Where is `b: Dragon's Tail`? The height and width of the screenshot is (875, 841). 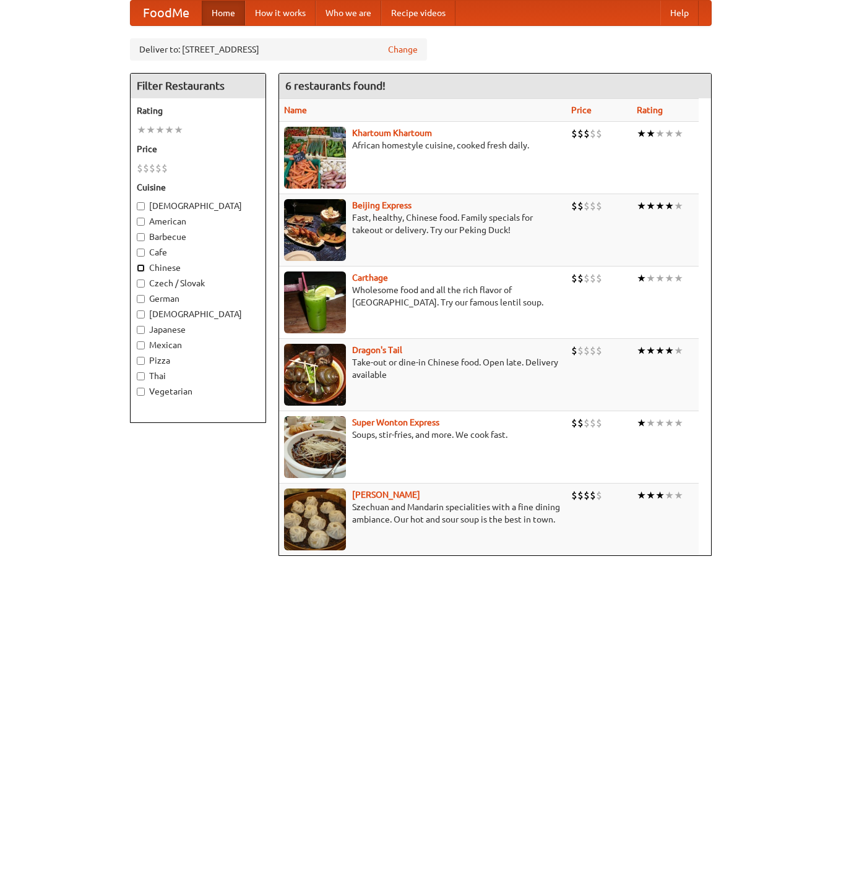
b: Dragon's Tail is located at coordinates (377, 350).